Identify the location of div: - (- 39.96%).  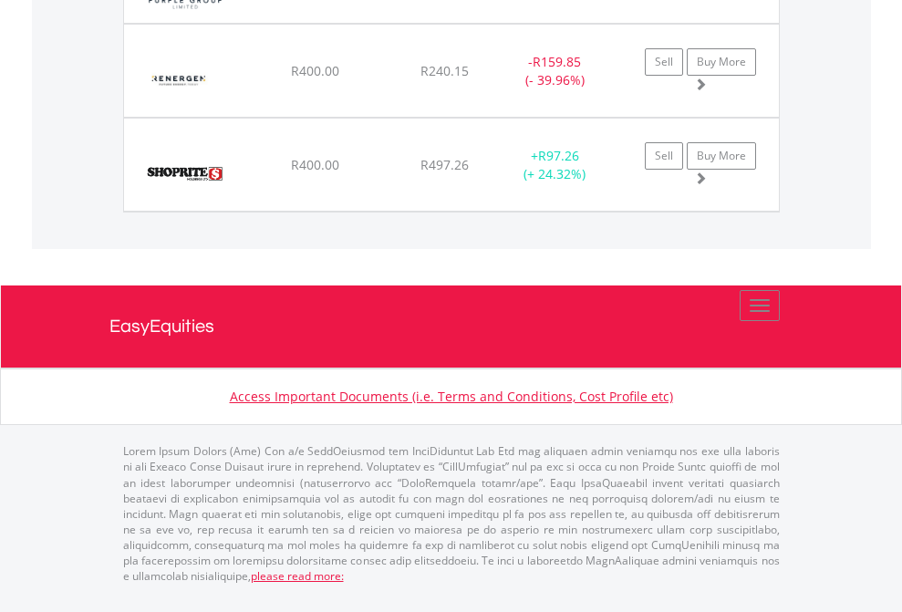
(555, 71).